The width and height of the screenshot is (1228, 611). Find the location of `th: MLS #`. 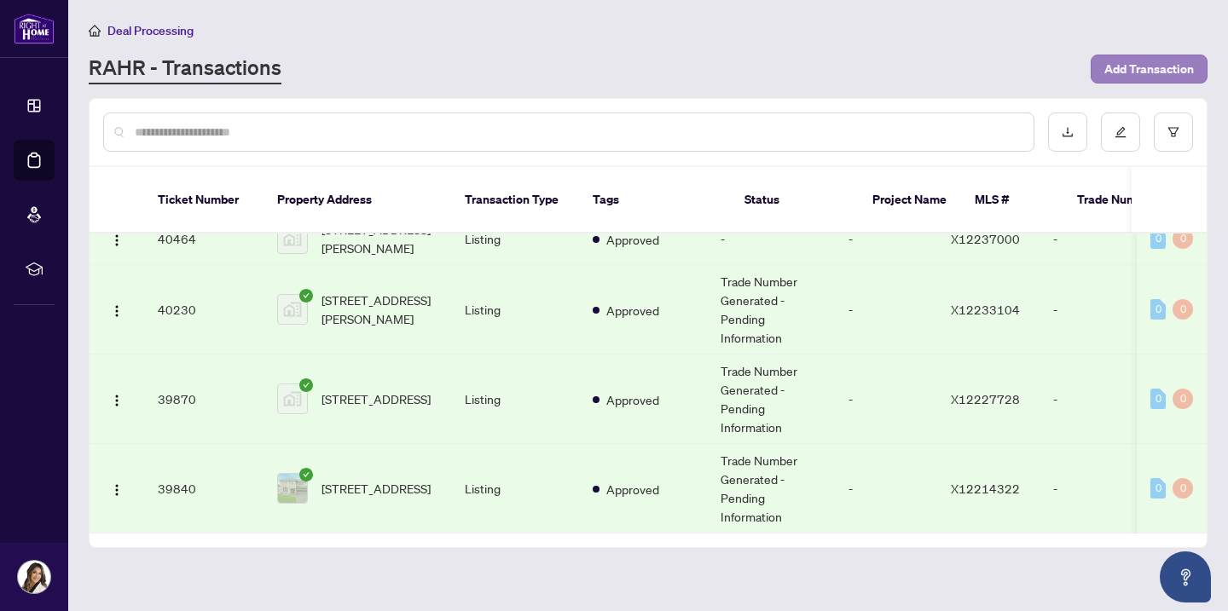

th: MLS # is located at coordinates (1012, 200).